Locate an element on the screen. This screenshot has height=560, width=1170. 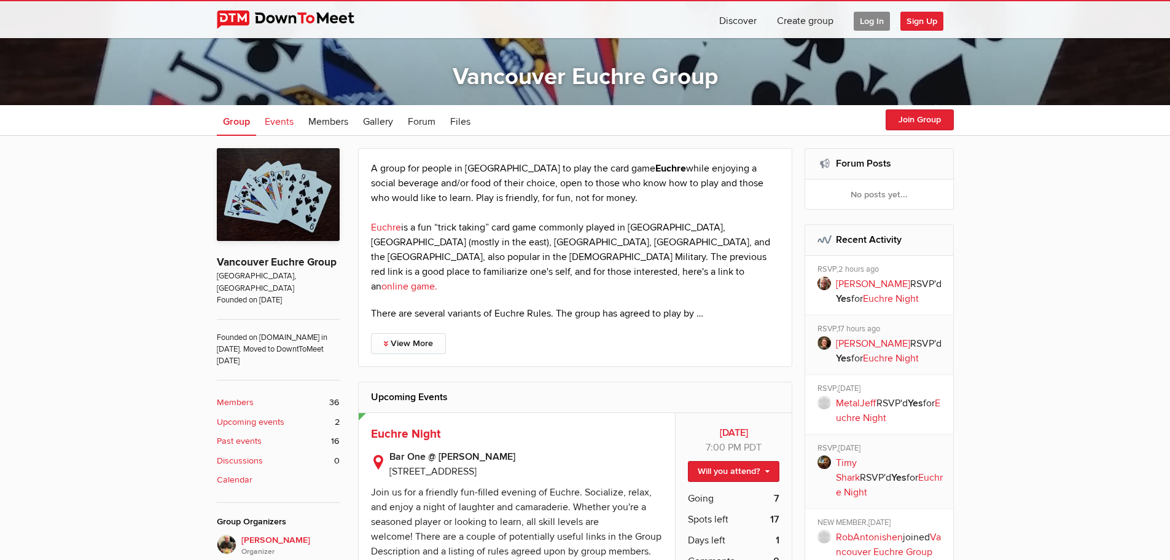
img: Keith Paterson is located at coordinates (227, 544).